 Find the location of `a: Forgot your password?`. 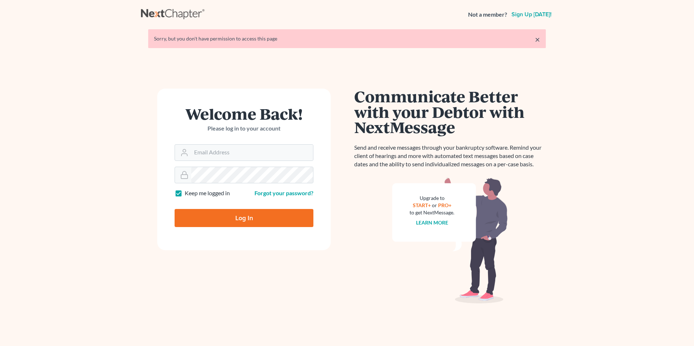

a: Forgot your password? is located at coordinates (284, 193).